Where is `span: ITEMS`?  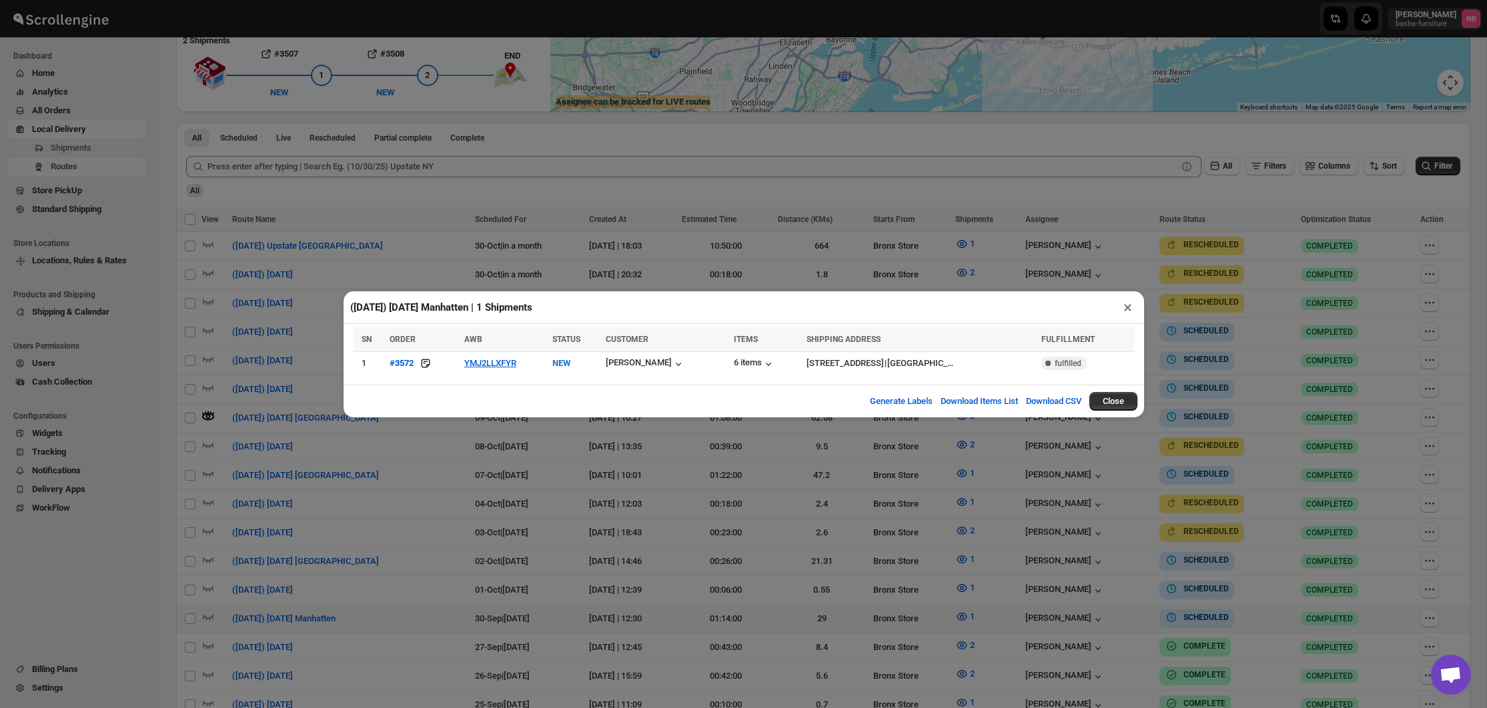 span: ITEMS is located at coordinates (746, 339).